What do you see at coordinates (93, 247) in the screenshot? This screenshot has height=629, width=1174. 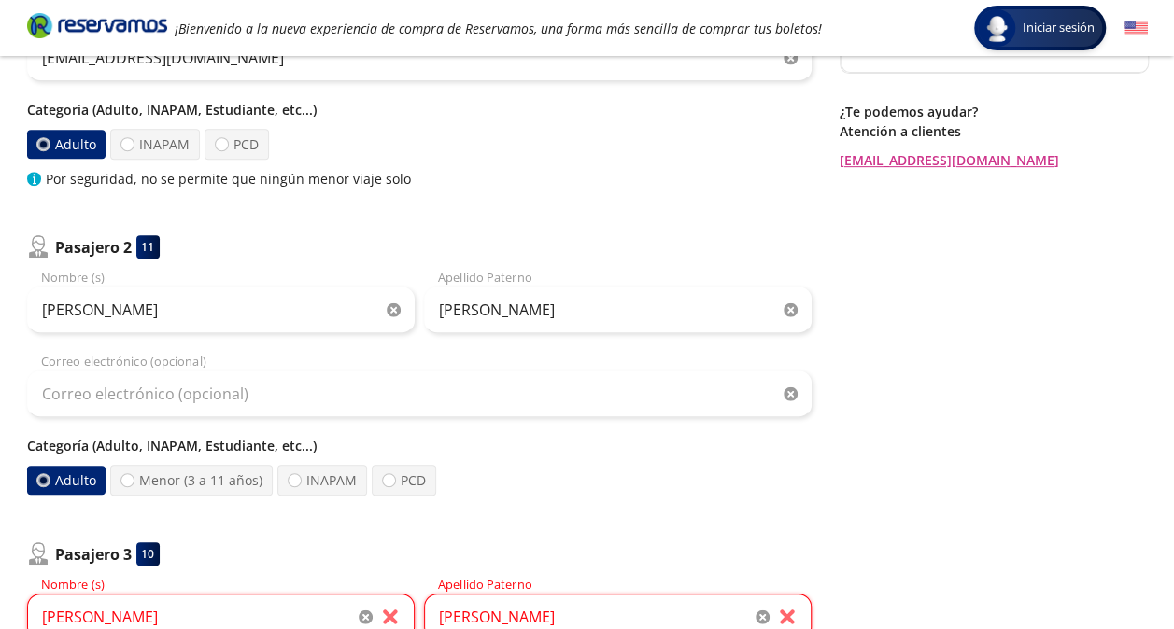 I see `p: Pasajero 2` at bounding box center [93, 247].